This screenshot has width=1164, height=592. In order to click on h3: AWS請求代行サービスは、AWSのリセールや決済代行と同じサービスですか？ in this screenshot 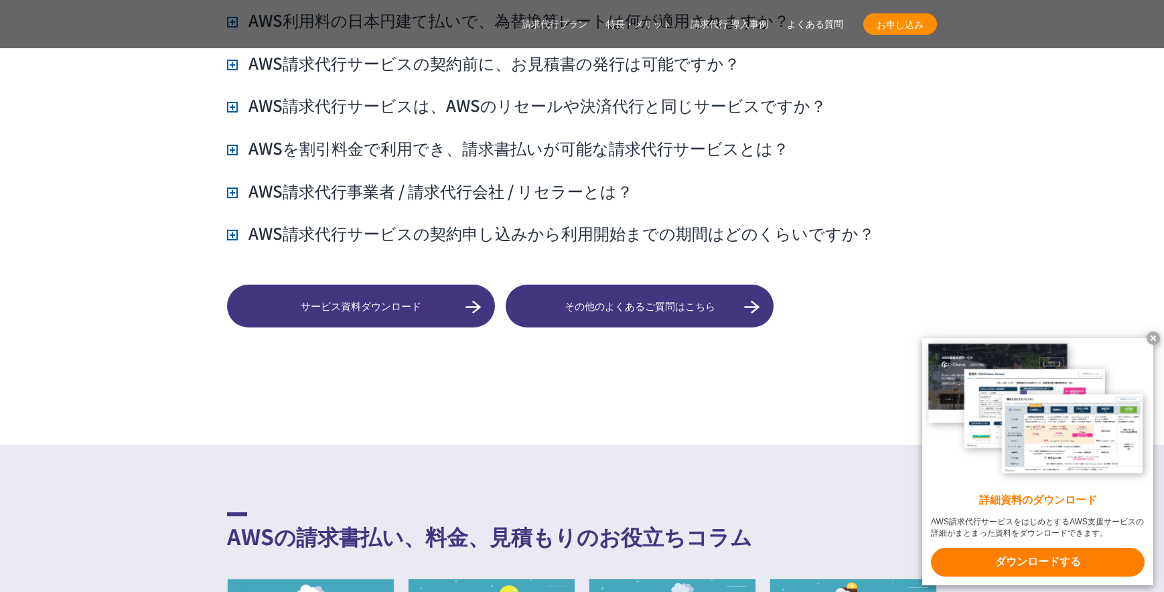, I will do `click(527, 105)`.